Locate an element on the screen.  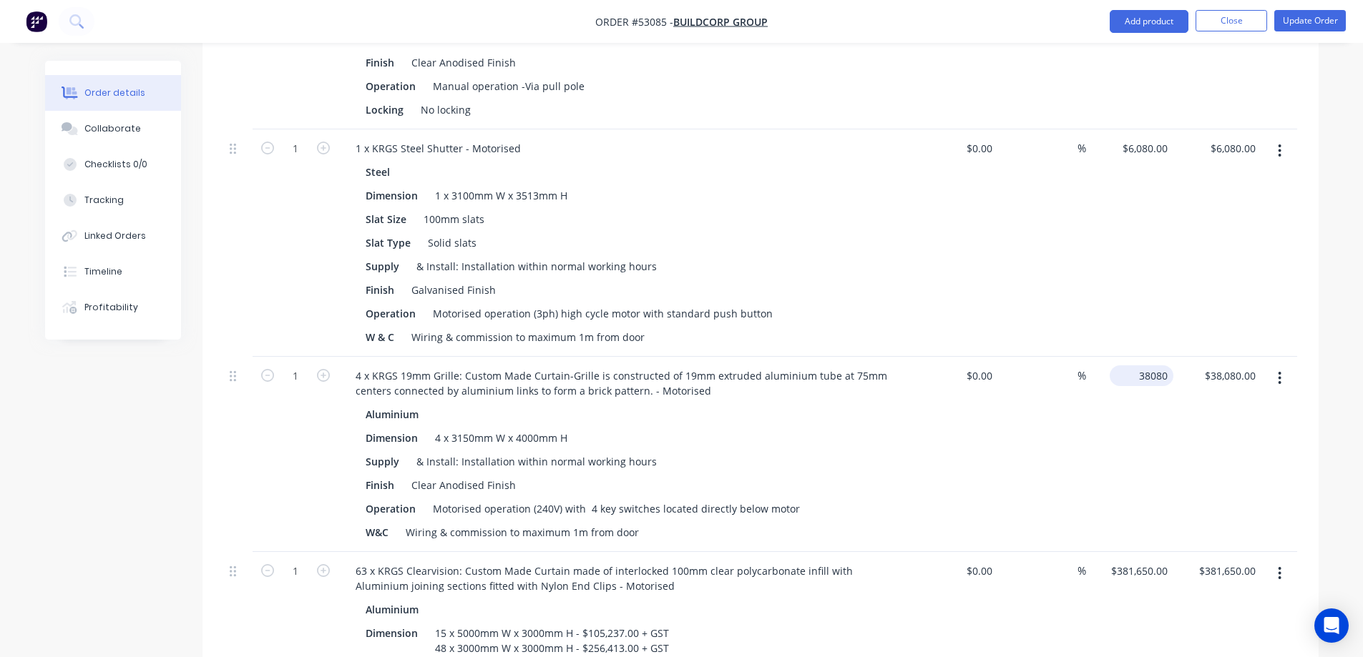
button: Add product is located at coordinates (1149, 21).